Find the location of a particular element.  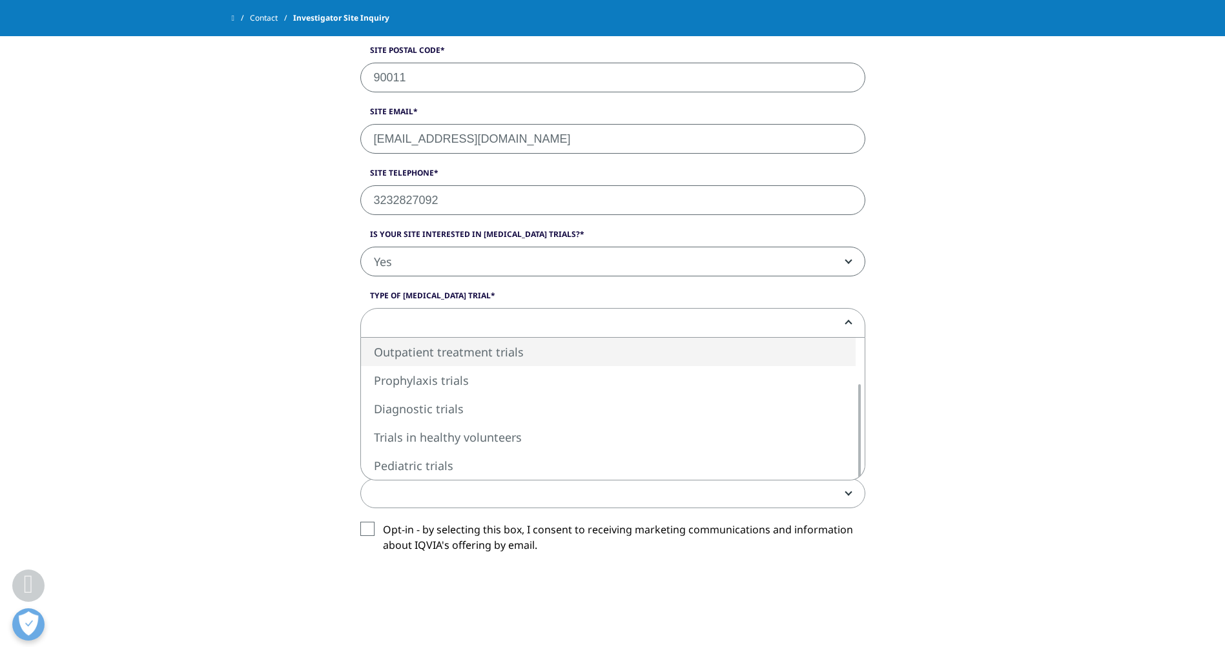

span: Investigator Site Inquiry is located at coordinates (341, 18).